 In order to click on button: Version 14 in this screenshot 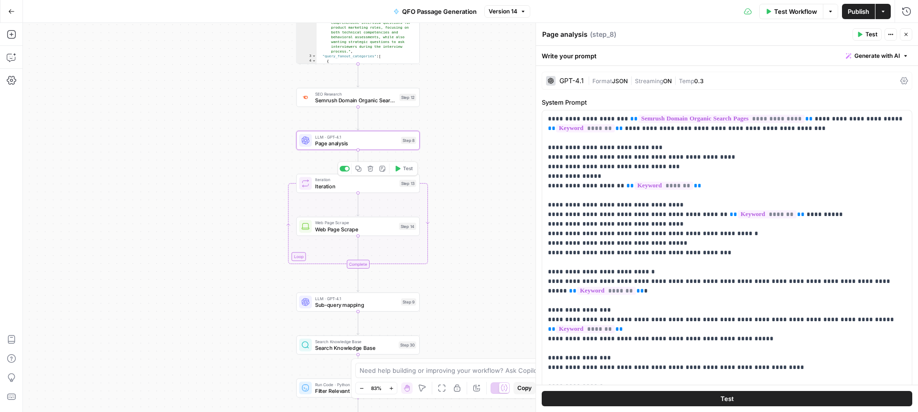, I will do `click(507, 11)`.